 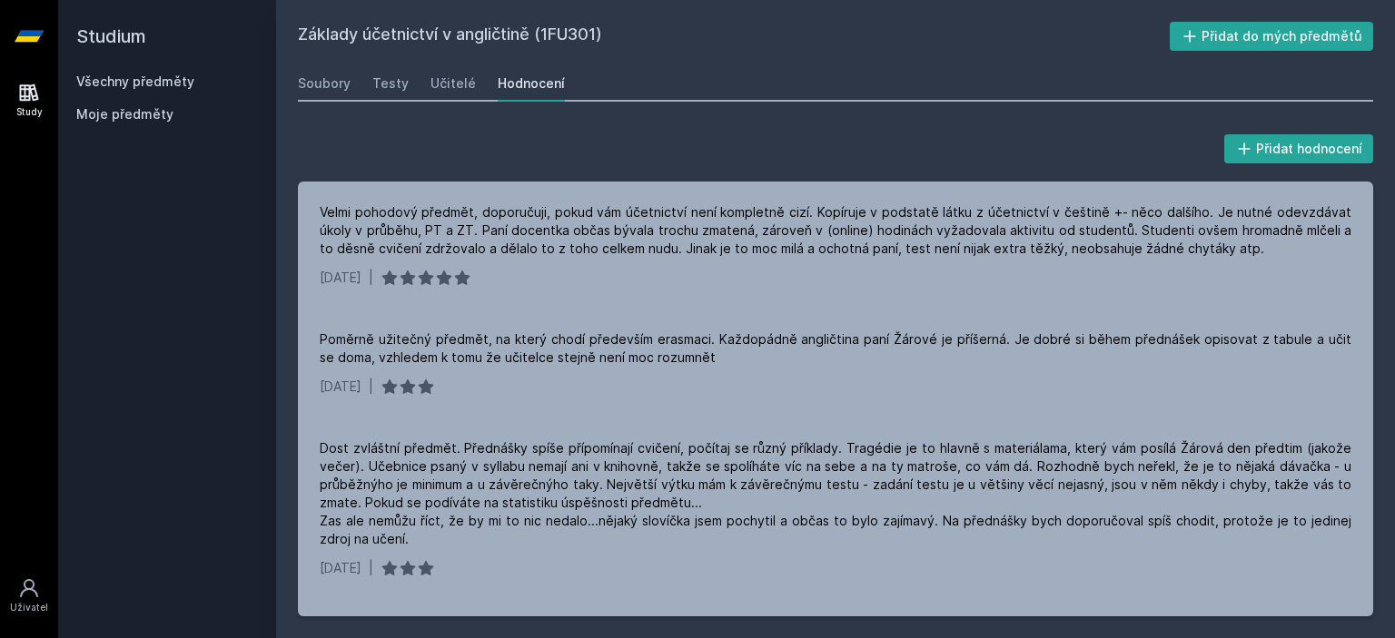 What do you see at coordinates (324, 84) in the screenshot?
I see `a: Soubory` at bounding box center [324, 84].